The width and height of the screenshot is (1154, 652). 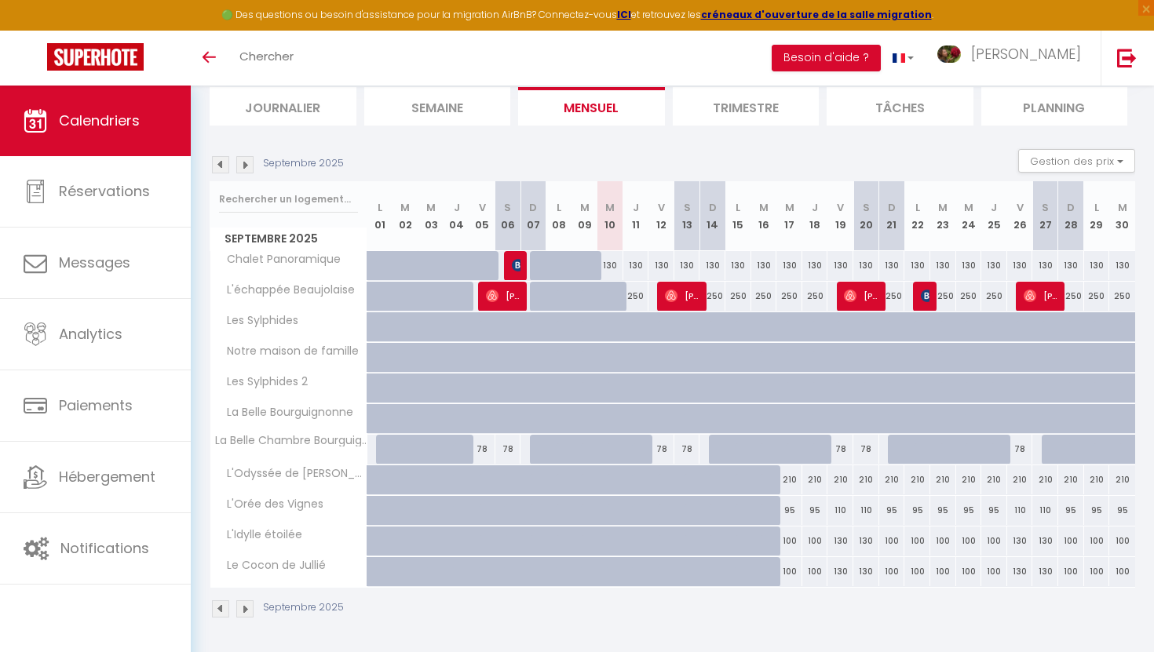 What do you see at coordinates (826, 58) in the screenshot?
I see `button: Besoin d'aide ?` at bounding box center [826, 58].